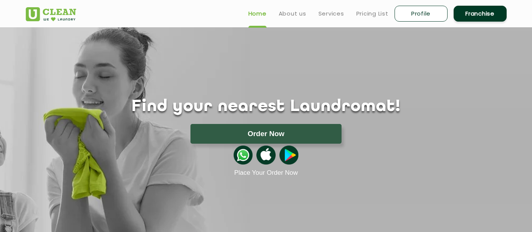  Describe the element at coordinates (331, 14) in the screenshot. I see `a: Services` at that location.